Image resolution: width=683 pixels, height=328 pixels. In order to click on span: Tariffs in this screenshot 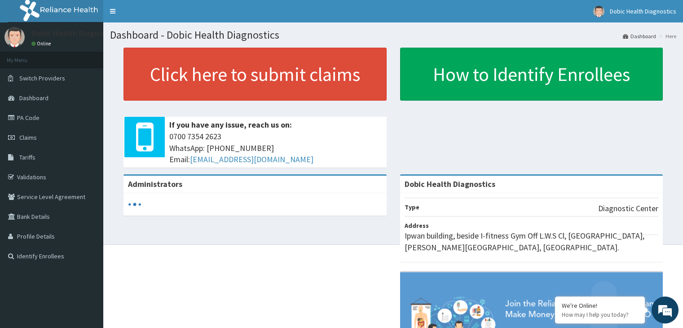, I will do `click(27, 157)`.